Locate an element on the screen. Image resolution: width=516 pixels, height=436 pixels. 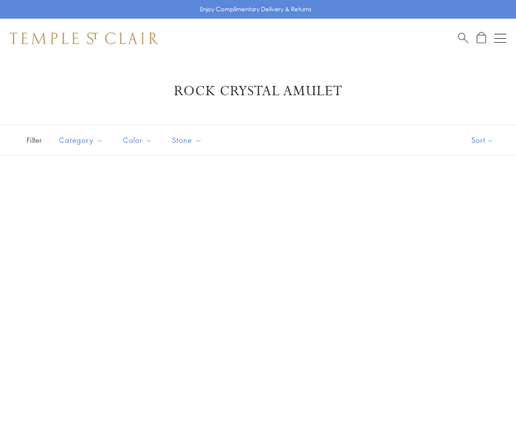
a: Open Shopping Bag is located at coordinates (481, 38).